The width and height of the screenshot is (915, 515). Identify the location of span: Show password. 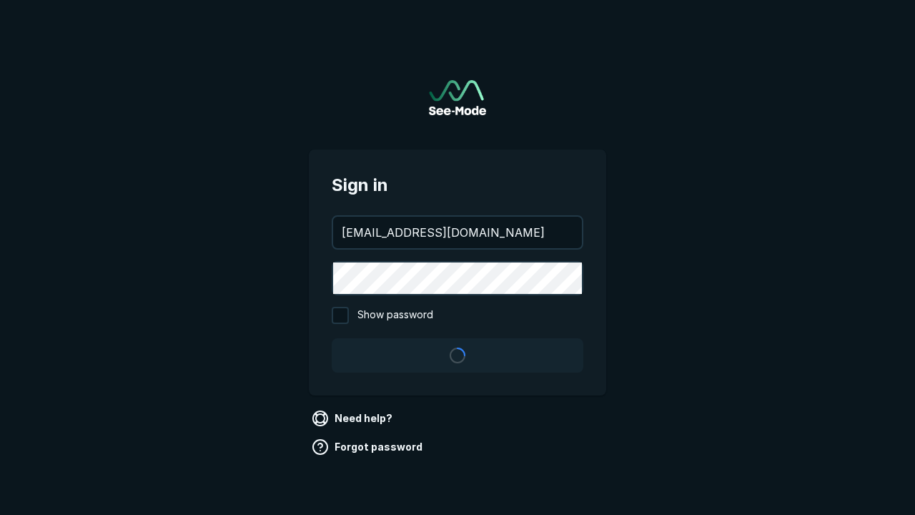
(395, 315).